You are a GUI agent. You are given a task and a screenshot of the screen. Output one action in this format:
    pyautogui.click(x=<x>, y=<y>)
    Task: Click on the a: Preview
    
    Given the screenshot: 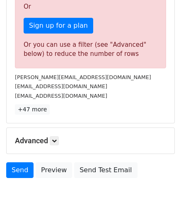 What is the action you would take?
    pyautogui.click(x=54, y=170)
    